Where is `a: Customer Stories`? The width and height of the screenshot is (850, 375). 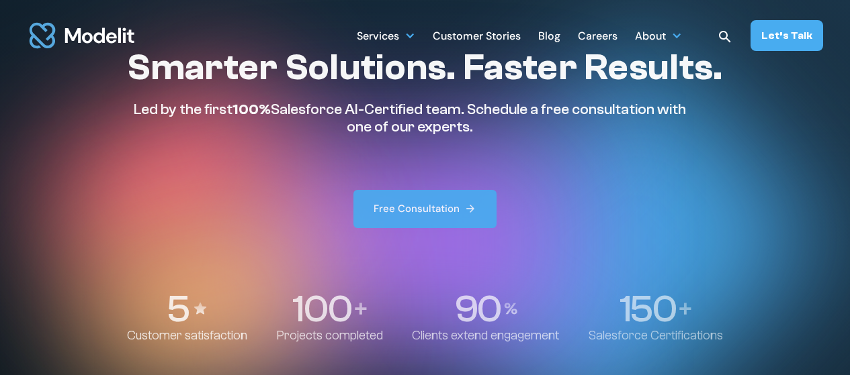
a: Customer Stories is located at coordinates (476, 35).